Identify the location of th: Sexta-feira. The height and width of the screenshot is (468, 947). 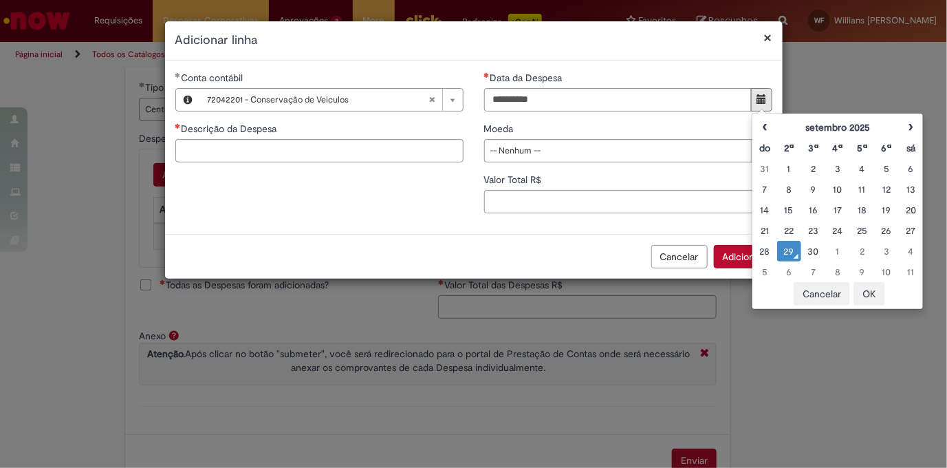
(886, 148).